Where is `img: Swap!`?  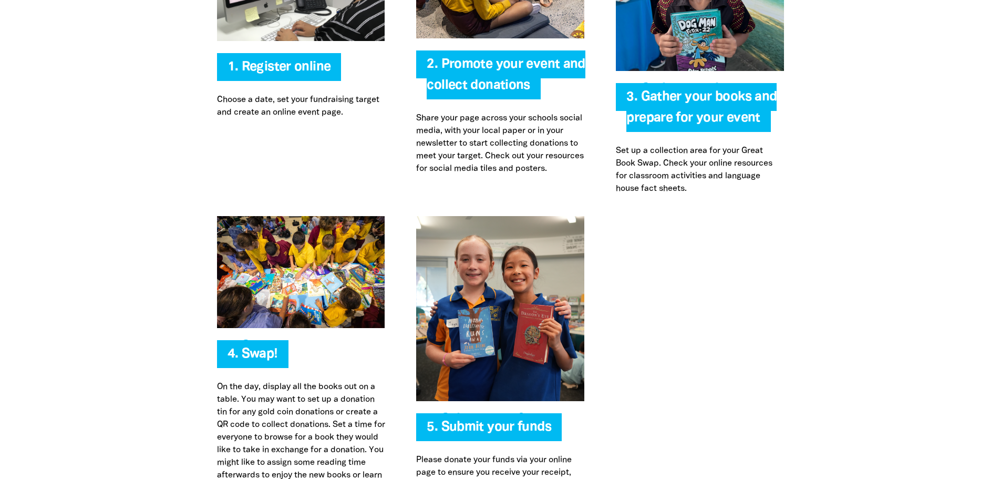 img: Swap! is located at coordinates (301, 272).